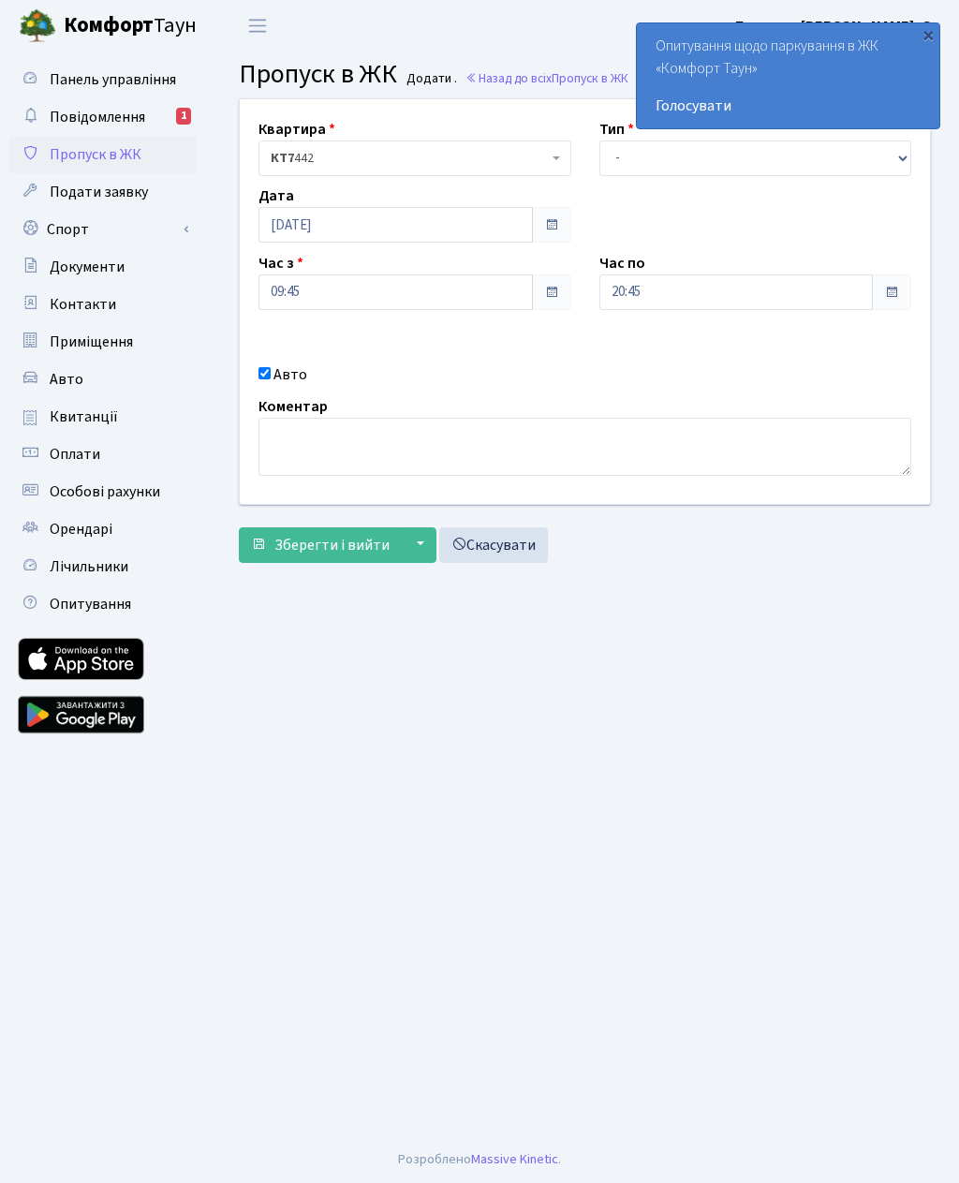 This screenshot has width=959, height=1183. I want to click on span: Опитування, so click(90, 604).